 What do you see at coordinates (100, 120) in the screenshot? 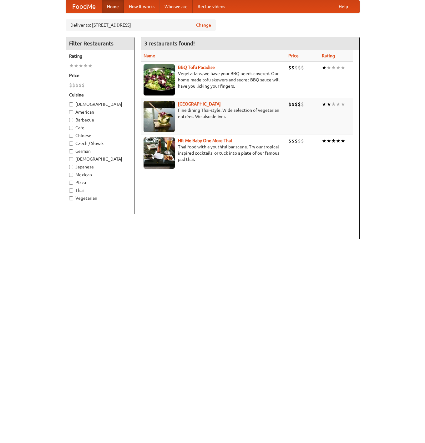
I see `label: Barbecue` at bounding box center [100, 120].